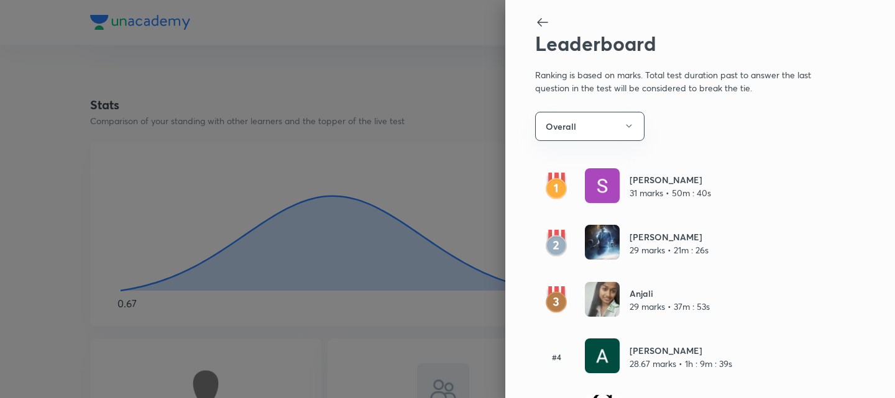  Describe the element at coordinates (679, 44) in the screenshot. I see `h2: Leaderboard` at that location.